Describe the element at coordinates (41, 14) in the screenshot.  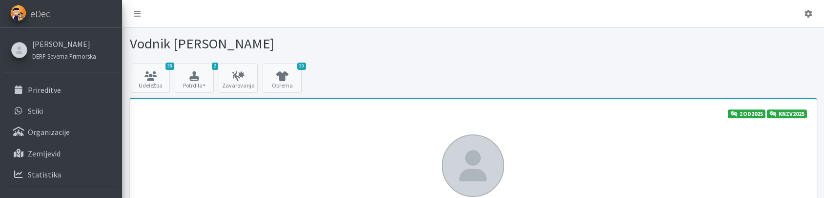
I see `span: eDedi` at that location.